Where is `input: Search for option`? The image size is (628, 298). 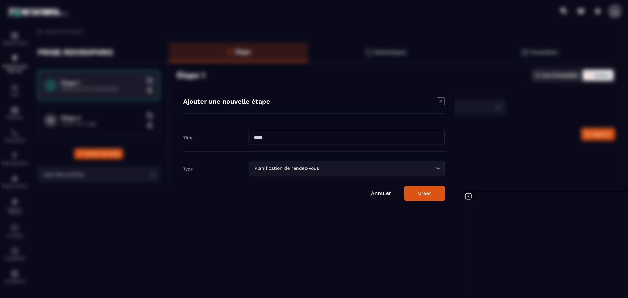 input: Search for option is located at coordinates (377, 169).